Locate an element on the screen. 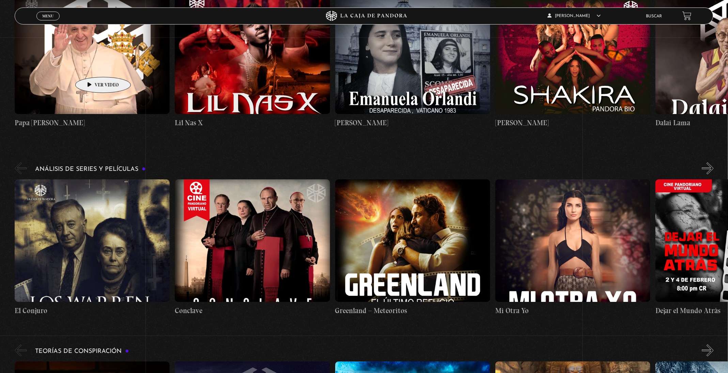 Image resolution: width=728 pixels, height=373 pixels. h4: Greenland – Meteoritos is located at coordinates (413, 311).